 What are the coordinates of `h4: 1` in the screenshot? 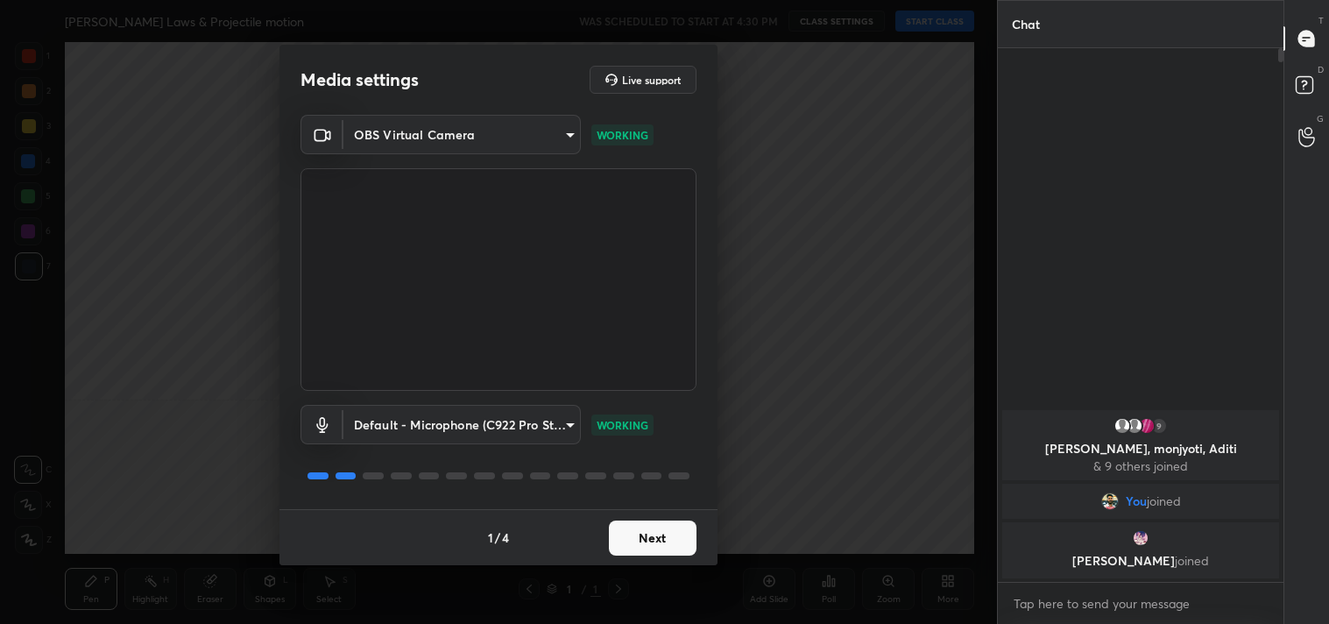 It's located at (491, 537).